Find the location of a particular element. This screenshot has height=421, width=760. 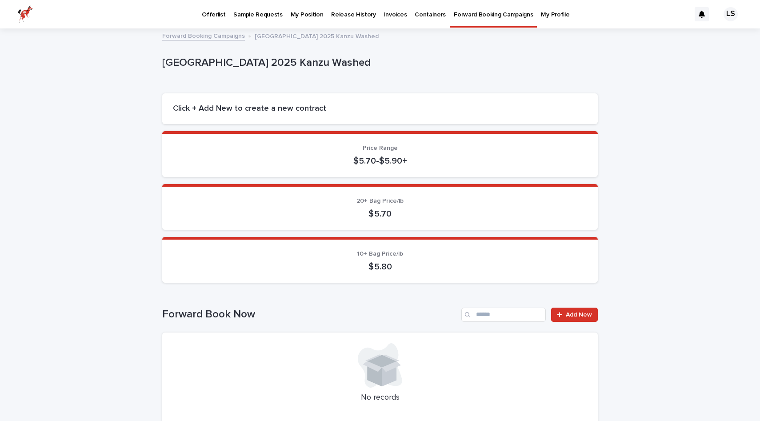

p: $ 5.80 is located at coordinates (380, 267).